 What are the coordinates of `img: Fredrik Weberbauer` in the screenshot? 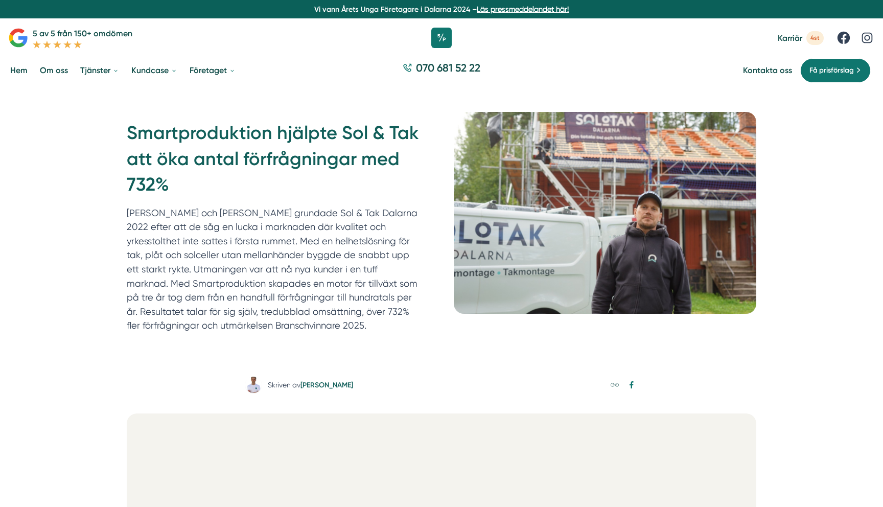 It's located at (253, 385).